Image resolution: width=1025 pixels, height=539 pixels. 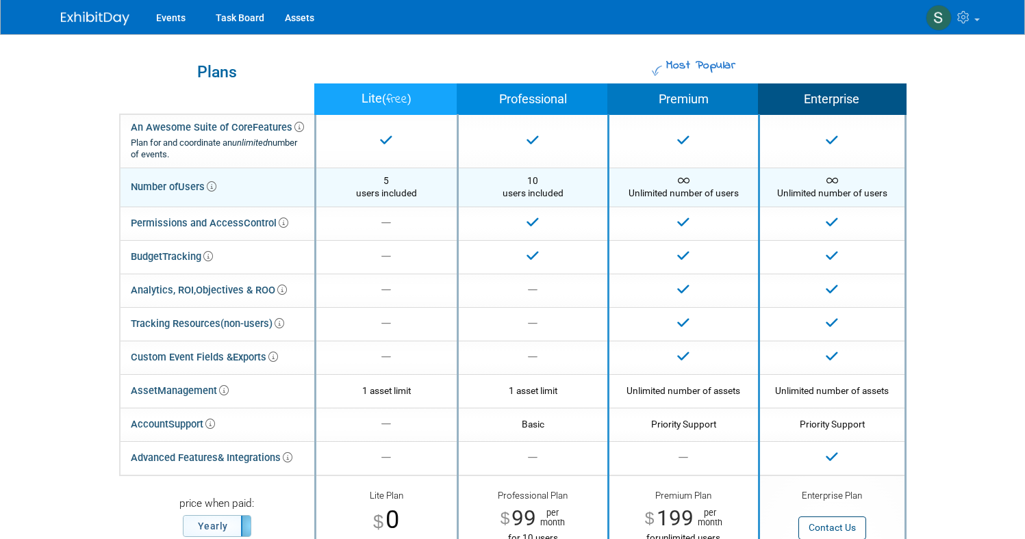 What do you see at coordinates (193, 391) in the screenshot?
I see `span: Management` at bounding box center [193, 391].